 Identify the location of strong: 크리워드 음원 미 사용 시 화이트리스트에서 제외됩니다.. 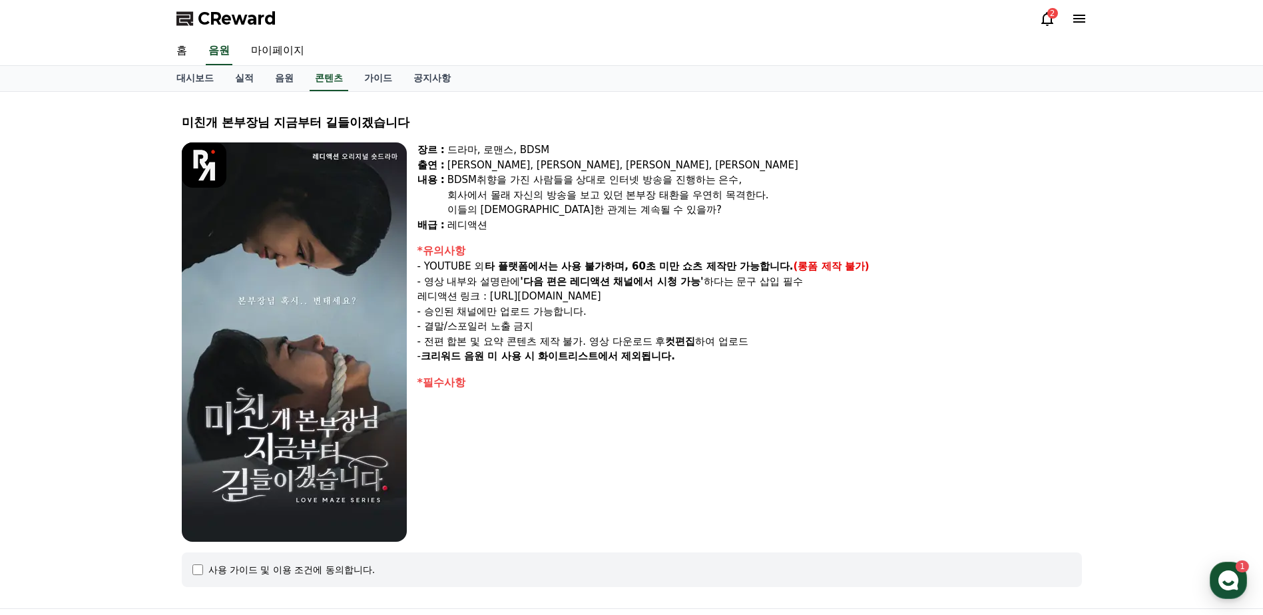
(548, 356).